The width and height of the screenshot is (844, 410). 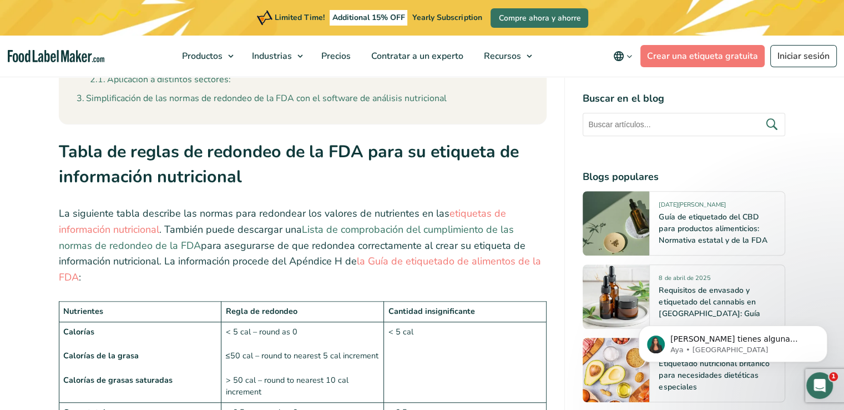 What do you see at coordinates (684, 177) in the screenshot?
I see `h4: Blogs populares` at bounding box center [684, 177].